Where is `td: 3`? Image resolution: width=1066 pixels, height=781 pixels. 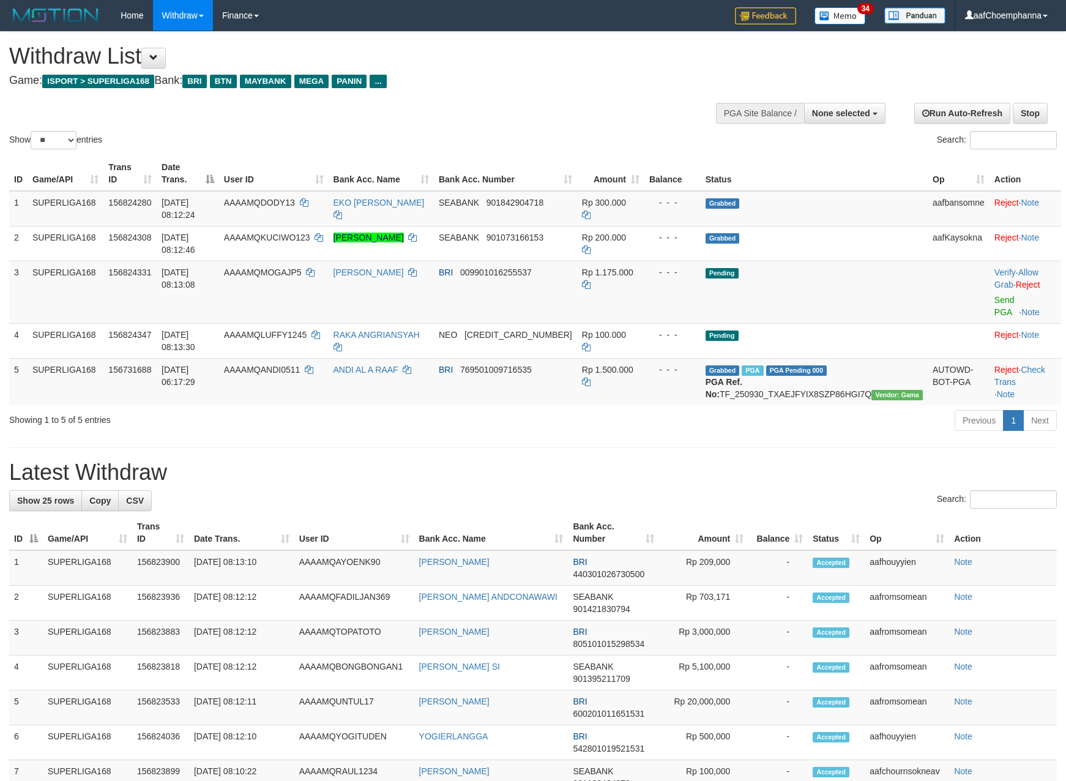
td: 3 is located at coordinates (26, 638).